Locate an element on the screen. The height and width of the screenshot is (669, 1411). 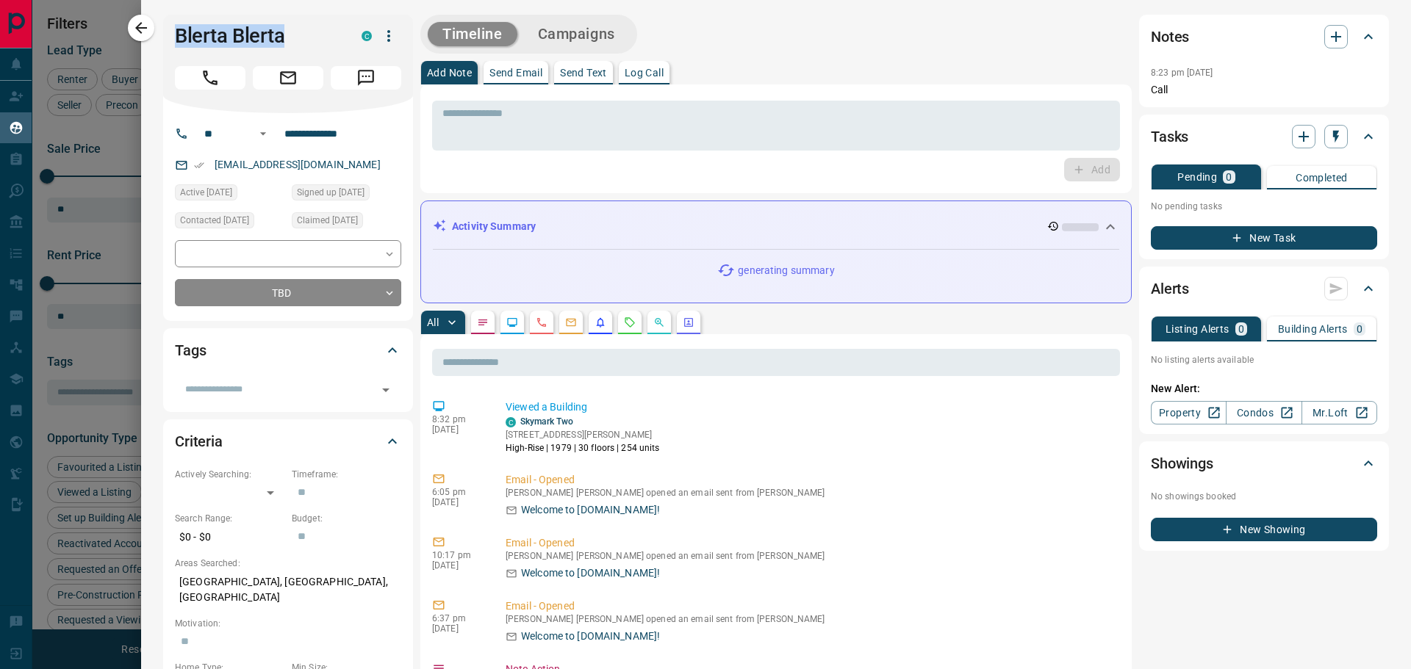
p: No showings booked is located at coordinates (1264, 497).